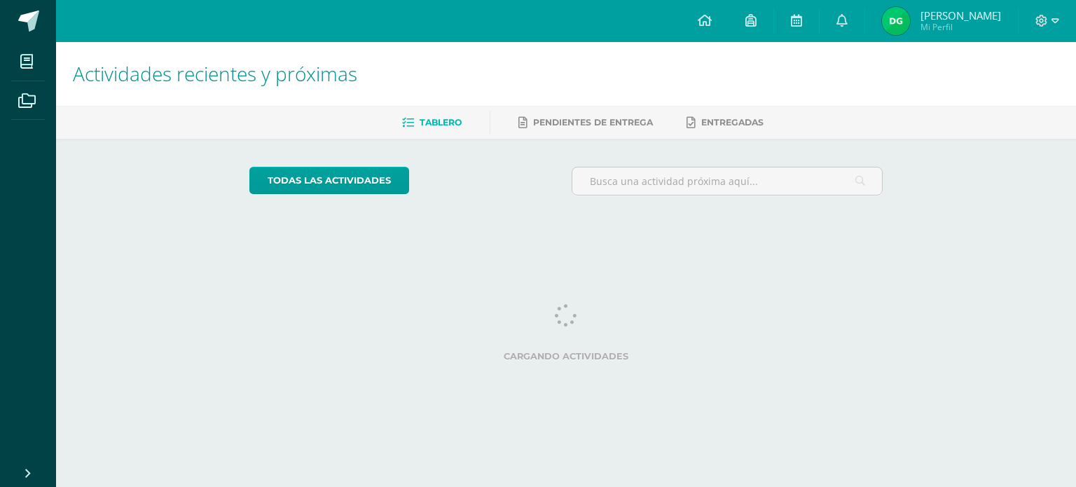 Image resolution: width=1076 pixels, height=487 pixels. What do you see at coordinates (215, 74) in the screenshot?
I see `span: Actividades recientes y próximas` at bounding box center [215, 74].